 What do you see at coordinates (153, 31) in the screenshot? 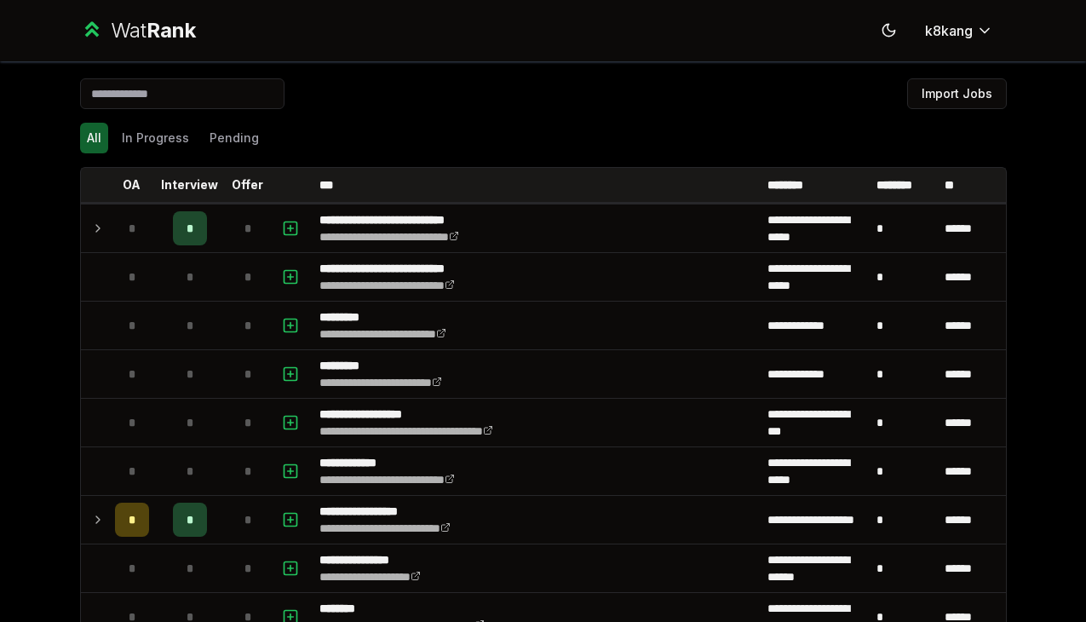
I see `div: Wat` at bounding box center [153, 31].